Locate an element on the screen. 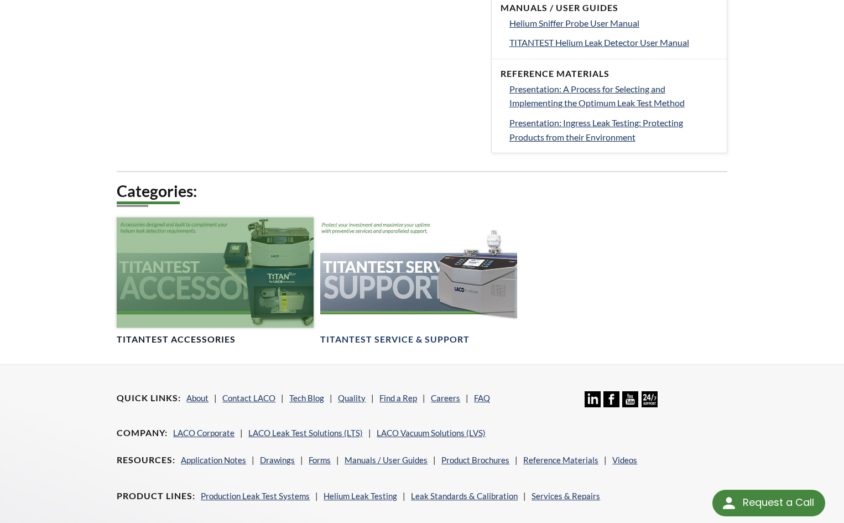 The width and height of the screenshot is (844, 523). a: 24/7 Support is located at coordinates (650, 404).